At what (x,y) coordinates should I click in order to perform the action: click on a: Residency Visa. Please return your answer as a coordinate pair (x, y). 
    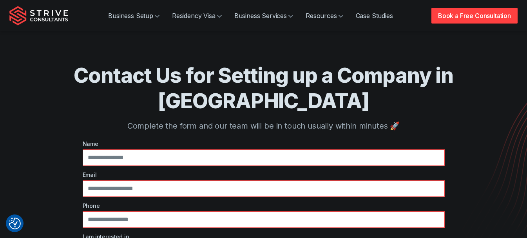
    Looking at the image, I should click on (197, 16).